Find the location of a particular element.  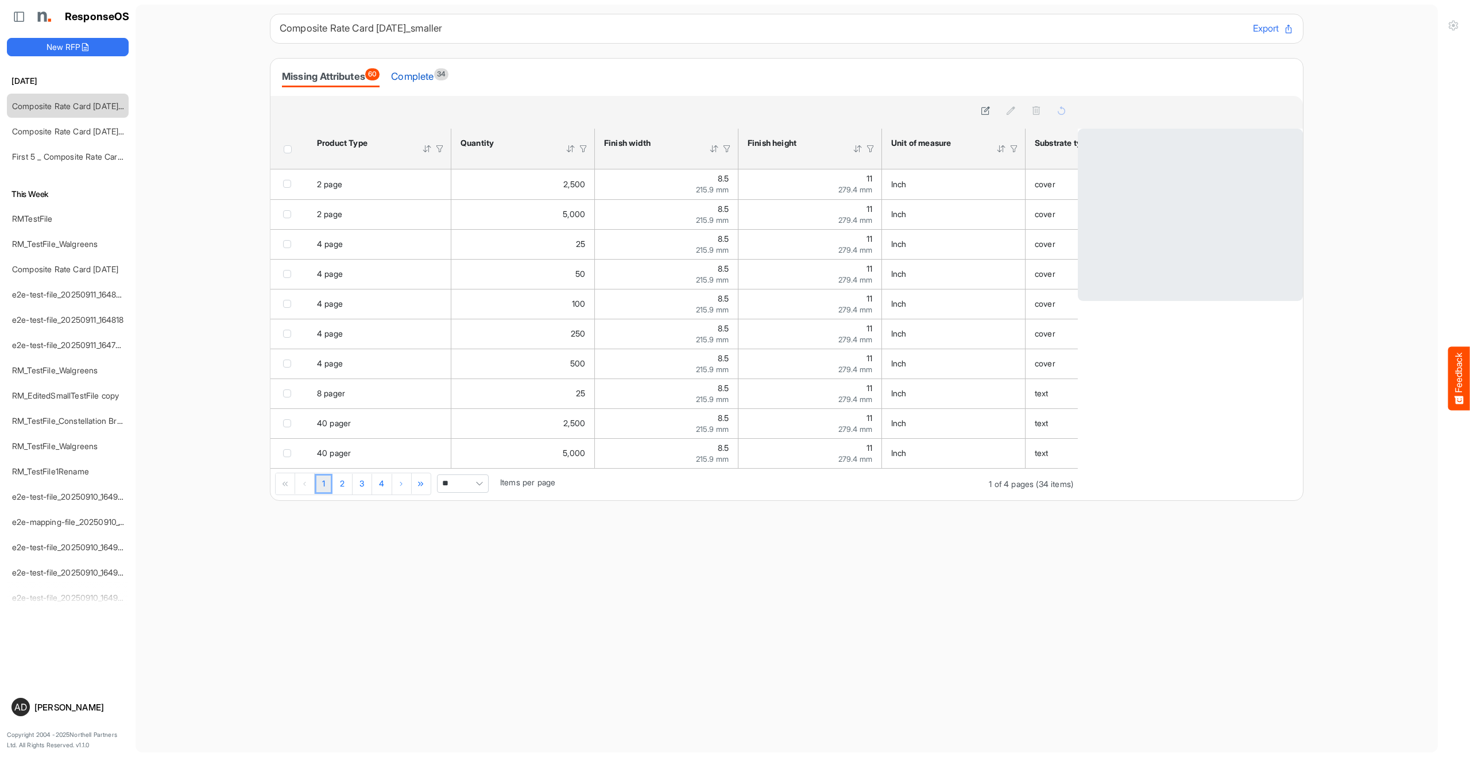

span: 60 is located at coordinates (372, 74).